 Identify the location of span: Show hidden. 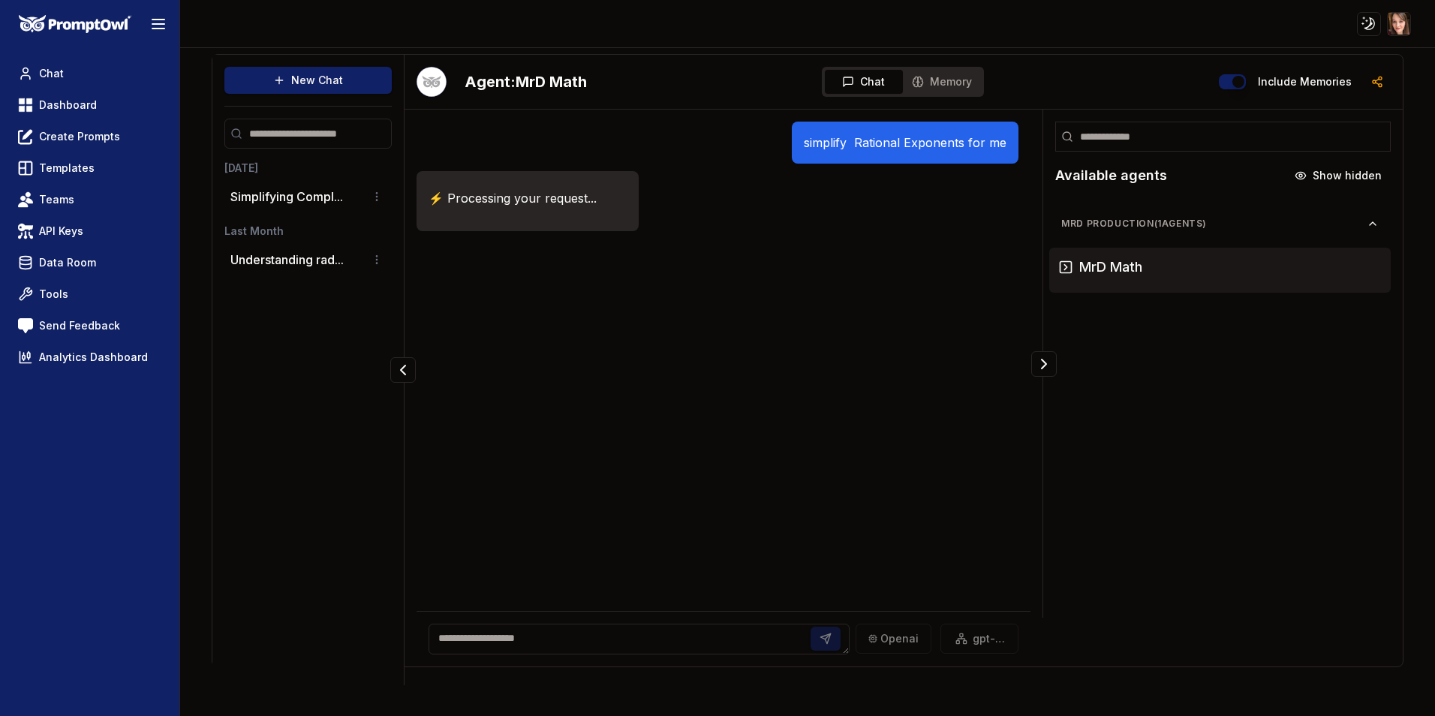
(1348, 176).